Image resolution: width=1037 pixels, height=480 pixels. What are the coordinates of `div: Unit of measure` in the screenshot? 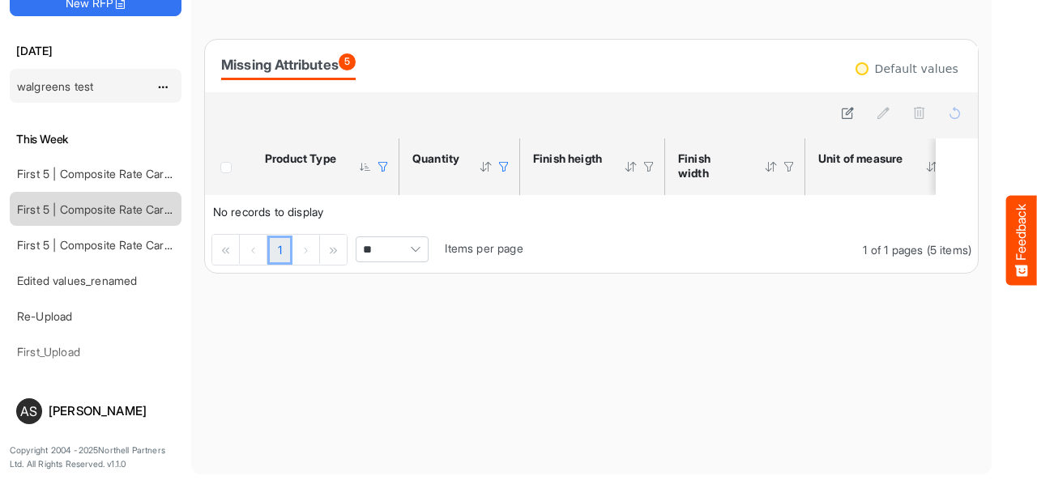 It's located at (861, 159).